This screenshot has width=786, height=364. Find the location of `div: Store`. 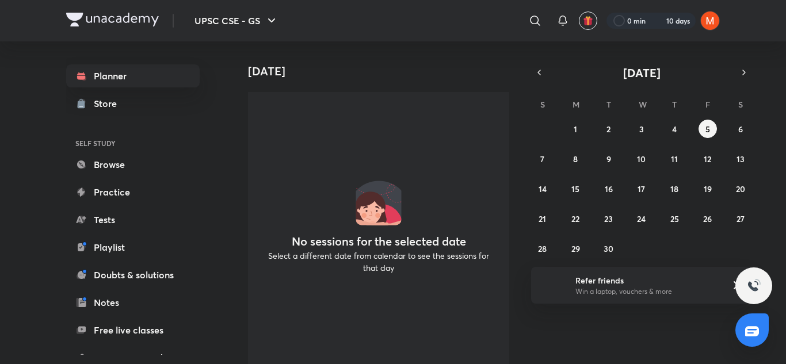

div: Store is located at coordinates (109, 104).